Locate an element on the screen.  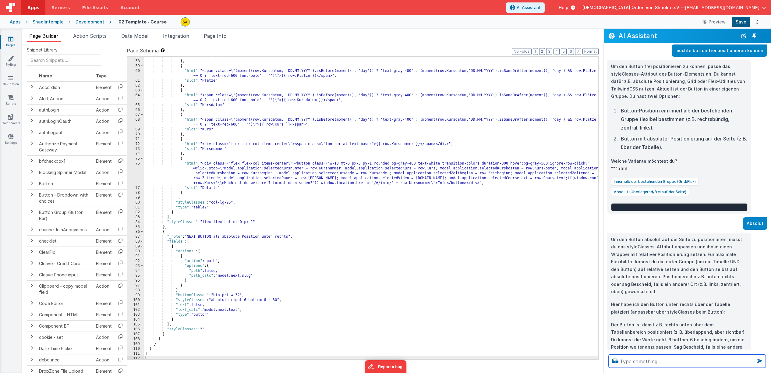
div: 63 is located at coordinates (135, 91).